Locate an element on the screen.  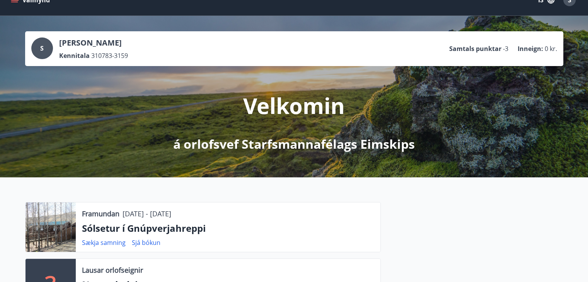
p: Lausar orlofseignir is located at coordinates (112, 270).